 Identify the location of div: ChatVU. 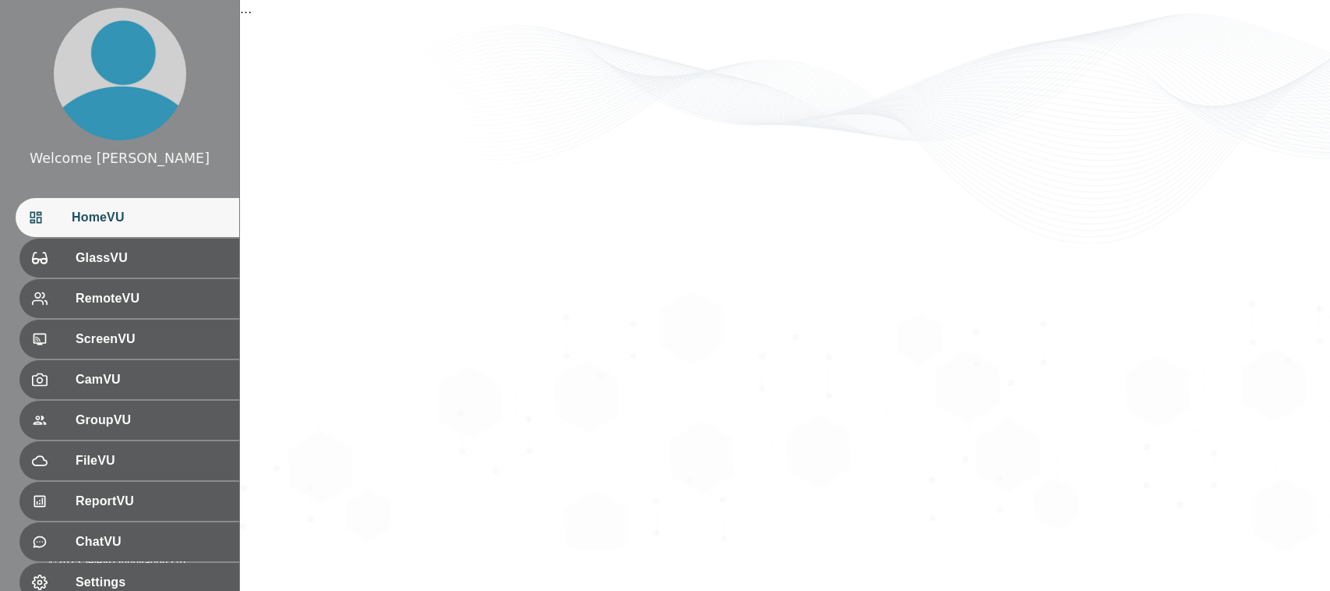
(129, 542).